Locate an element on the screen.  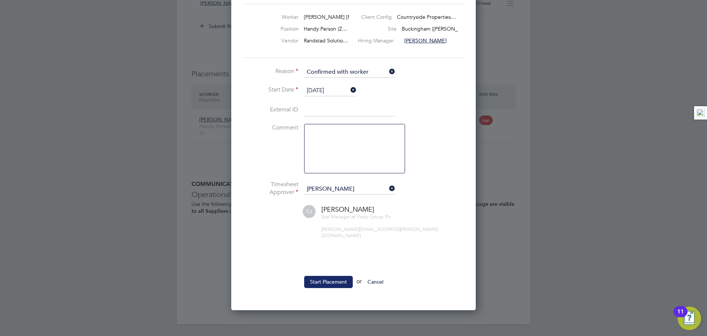
div: 11 is located at coordinates (681, 316).